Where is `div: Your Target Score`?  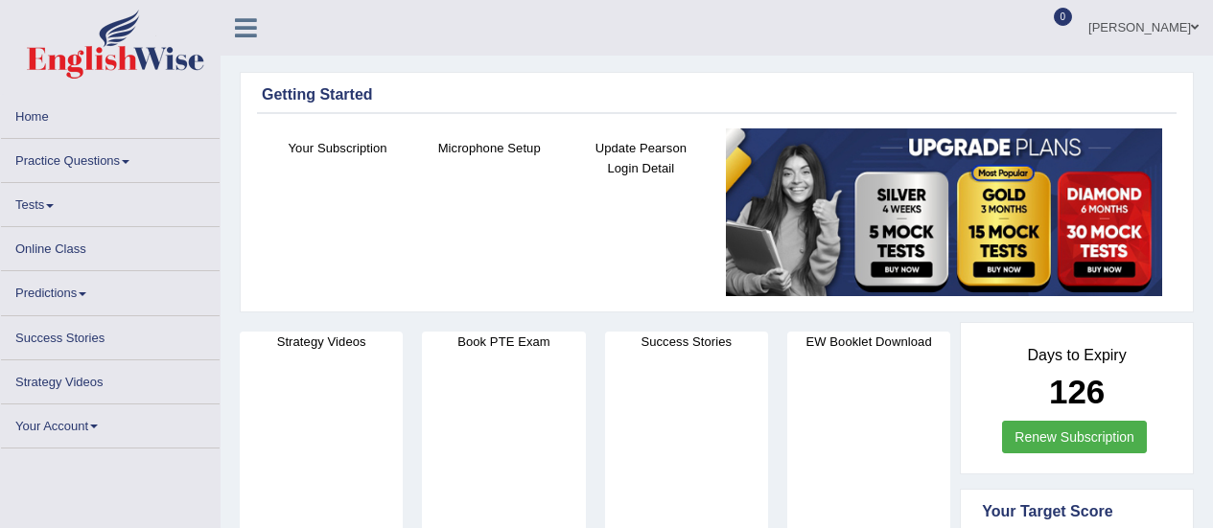 div: Your Target Score is located at coordinates (1077, 512).